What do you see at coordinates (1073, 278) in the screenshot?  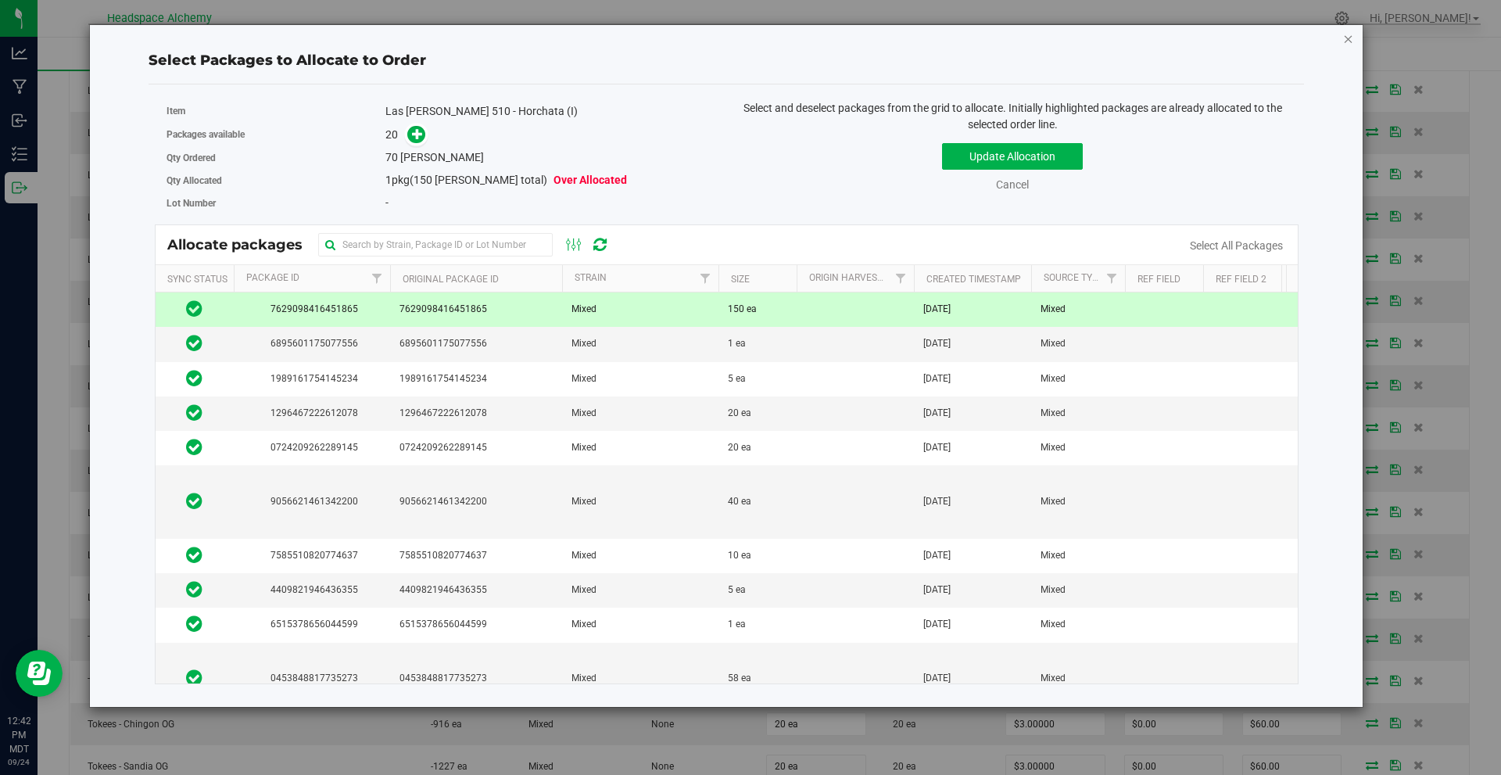 I see `a: Source Type` at bounding box center [1073, 278].